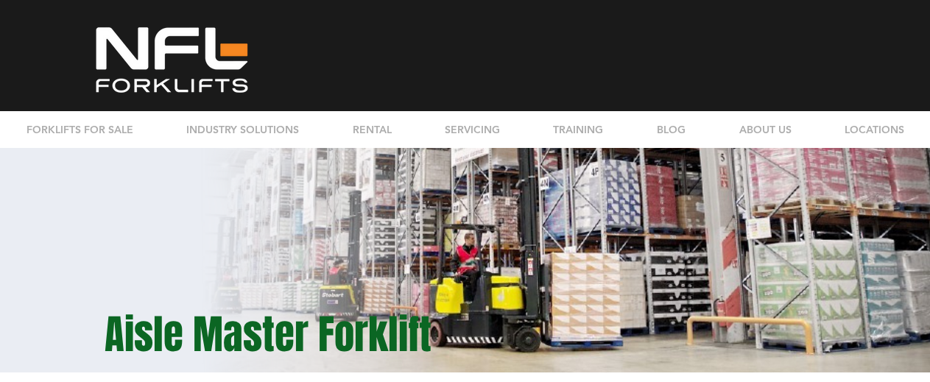 This screenshot has width=930, height=382. What do you see at coordinates (765, 130) in the screenshot?
I see `p: ABOUT US` at bounding box center [765, 130].